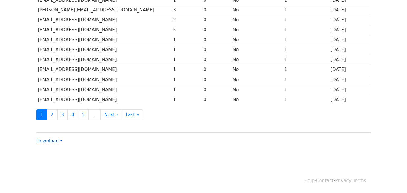 This screenshot has height=193, width=407. I want to click on a: 5, so click(83, 115).